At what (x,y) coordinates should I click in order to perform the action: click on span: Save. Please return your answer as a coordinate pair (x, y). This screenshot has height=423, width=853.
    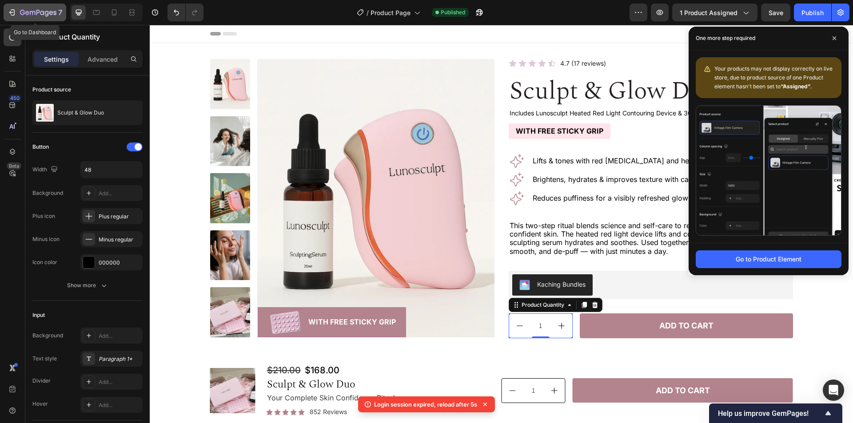
    Looking at the image, I should click on (776, 12).